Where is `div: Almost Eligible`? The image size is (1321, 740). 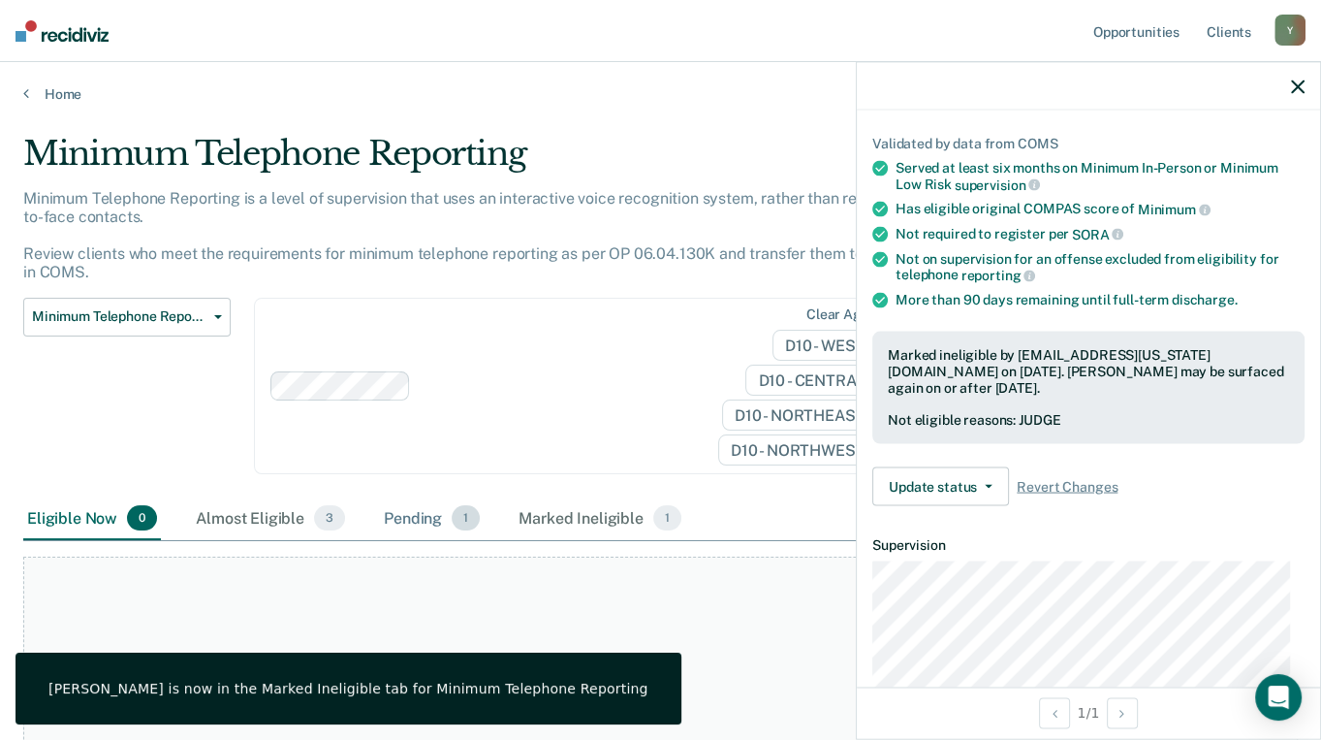 div: Almost Eligible is located at coordinates (270, 519).